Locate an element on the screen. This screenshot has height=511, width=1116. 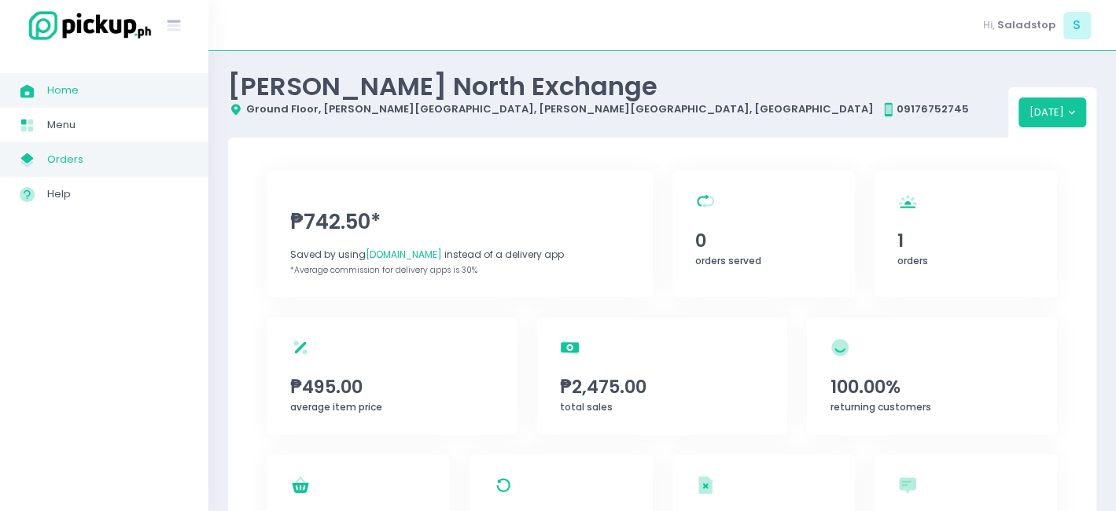
span: orders served is located at coordinates (729, 260).